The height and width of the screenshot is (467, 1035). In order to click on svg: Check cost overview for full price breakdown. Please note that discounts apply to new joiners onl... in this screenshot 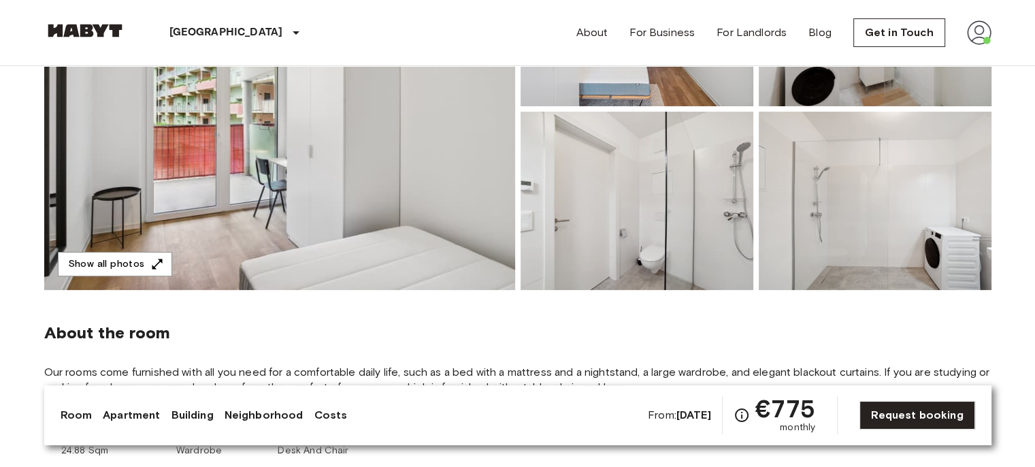, I will do `click(742, 415)`.